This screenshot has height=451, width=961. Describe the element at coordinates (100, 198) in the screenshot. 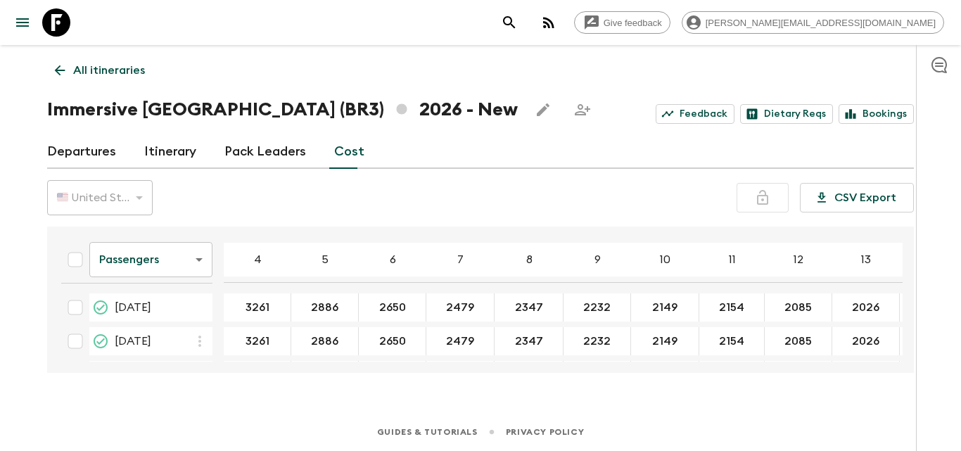

I see `div: 🇺🇸 United States Dollar (USD)` at that location.